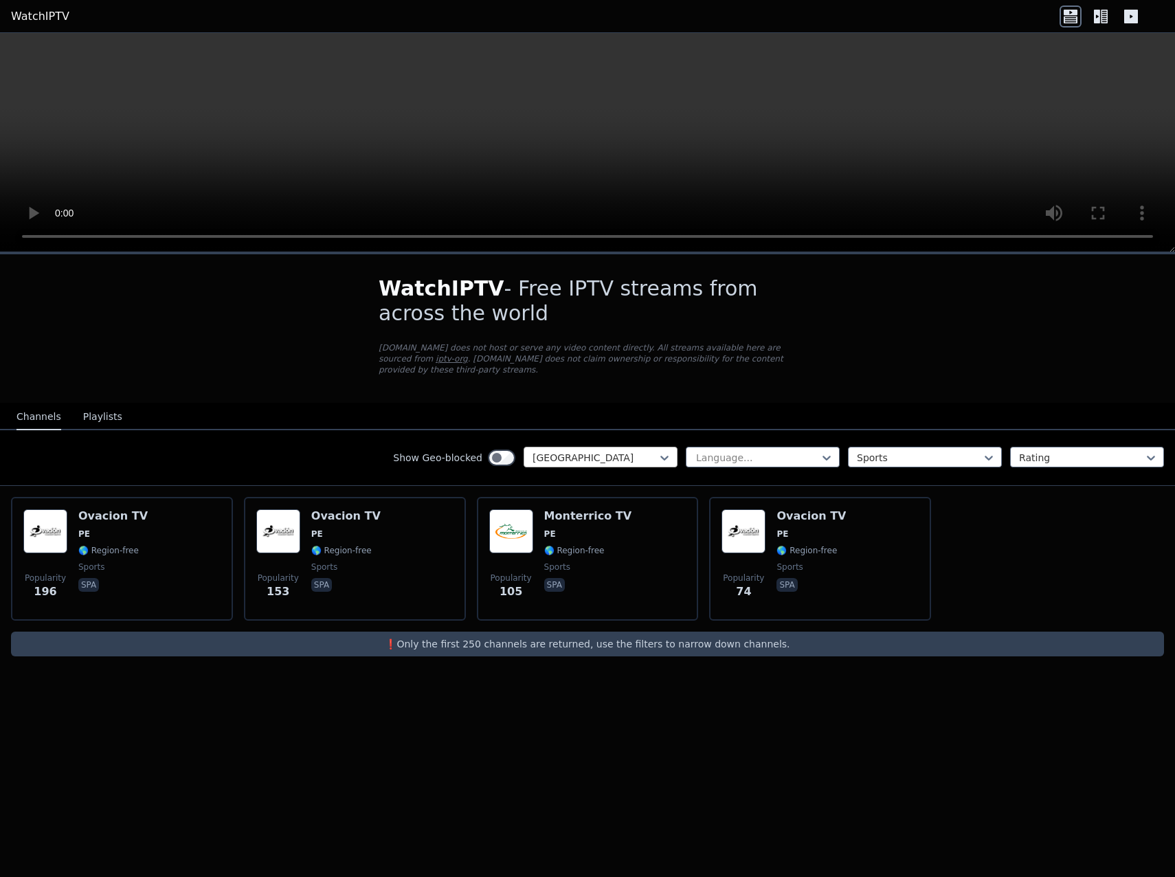 The image size is (1175, 877). What do you see at coordinates (45, 592) in the screenshot?
I see `span: 196` at bounding box center [45, 592].